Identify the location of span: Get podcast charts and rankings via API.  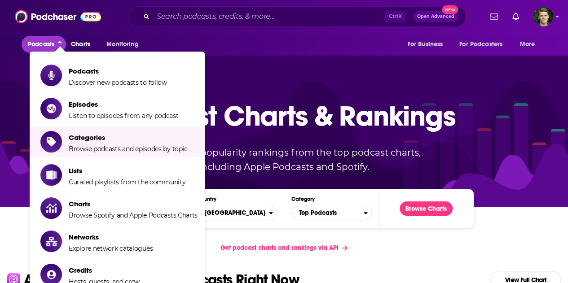
(279, 248).